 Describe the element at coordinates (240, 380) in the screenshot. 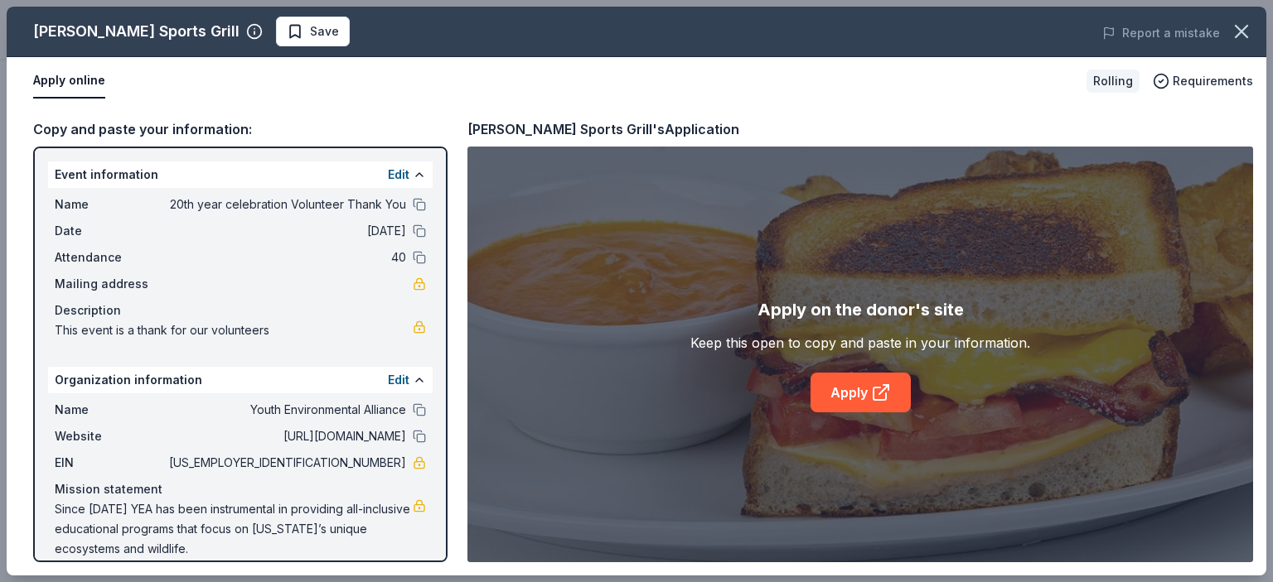

I see `div: Organization information` at that location.